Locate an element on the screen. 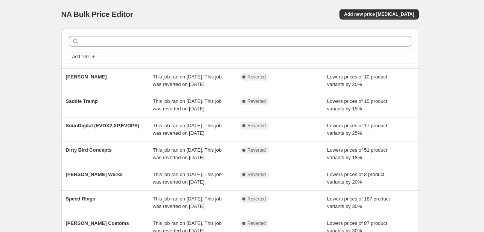 The image size is (484, 232). span: NA Bulk Price Editor is located at coordinates (97, 14).